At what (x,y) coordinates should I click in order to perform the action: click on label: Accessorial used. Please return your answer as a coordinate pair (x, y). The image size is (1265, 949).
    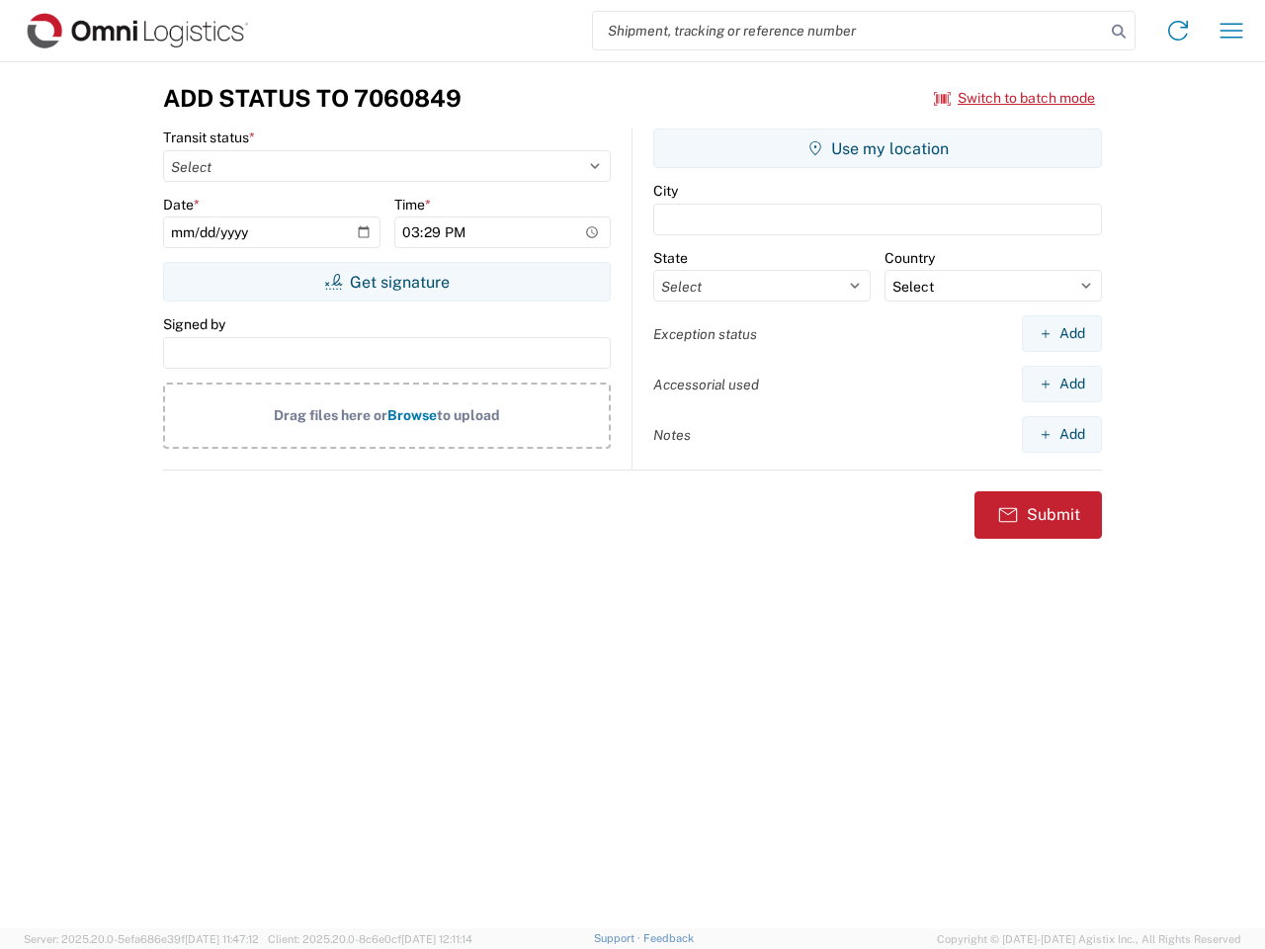
    Looking at the image, I should click on (706, 384).